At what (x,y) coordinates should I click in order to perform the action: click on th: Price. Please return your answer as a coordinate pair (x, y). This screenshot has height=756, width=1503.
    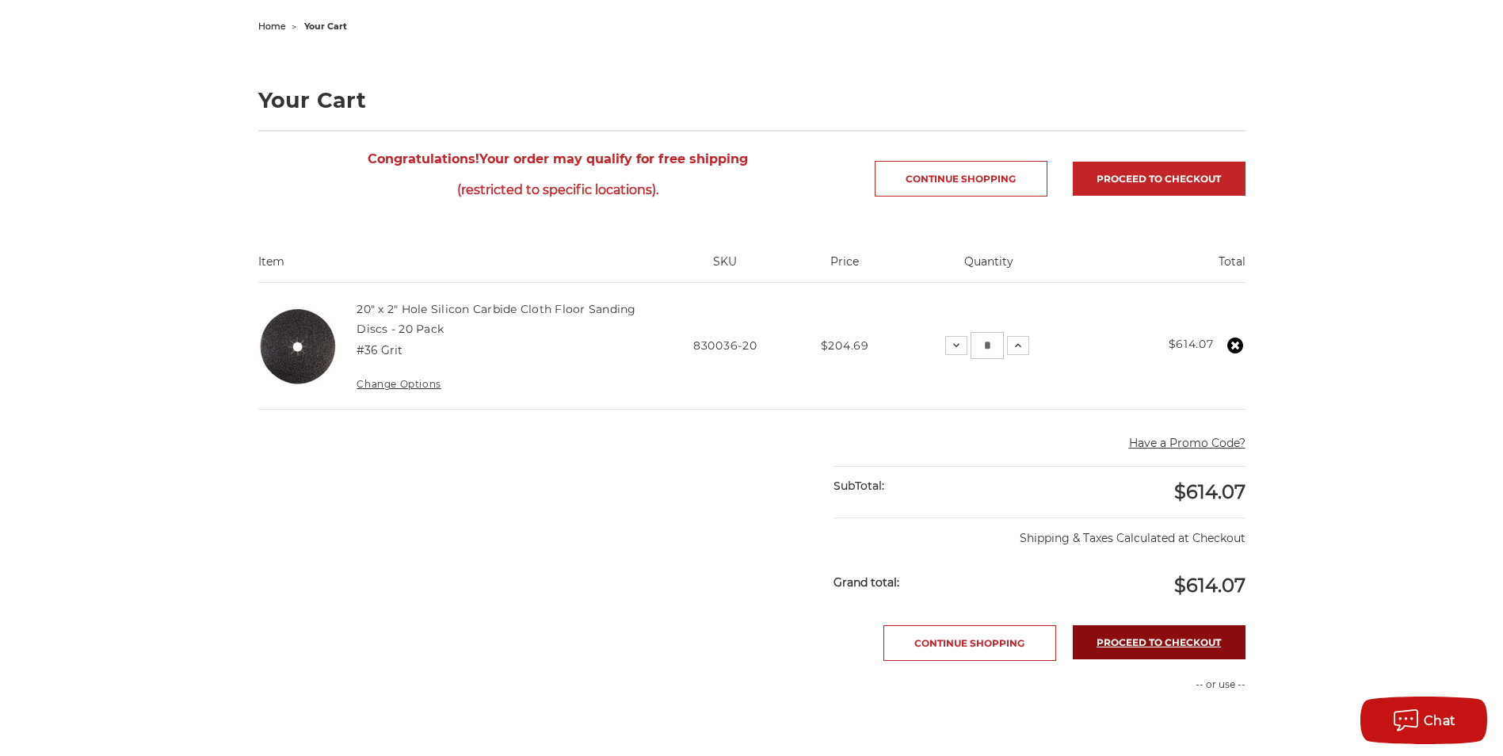
    Looking at the image, I should click on (844, 268).